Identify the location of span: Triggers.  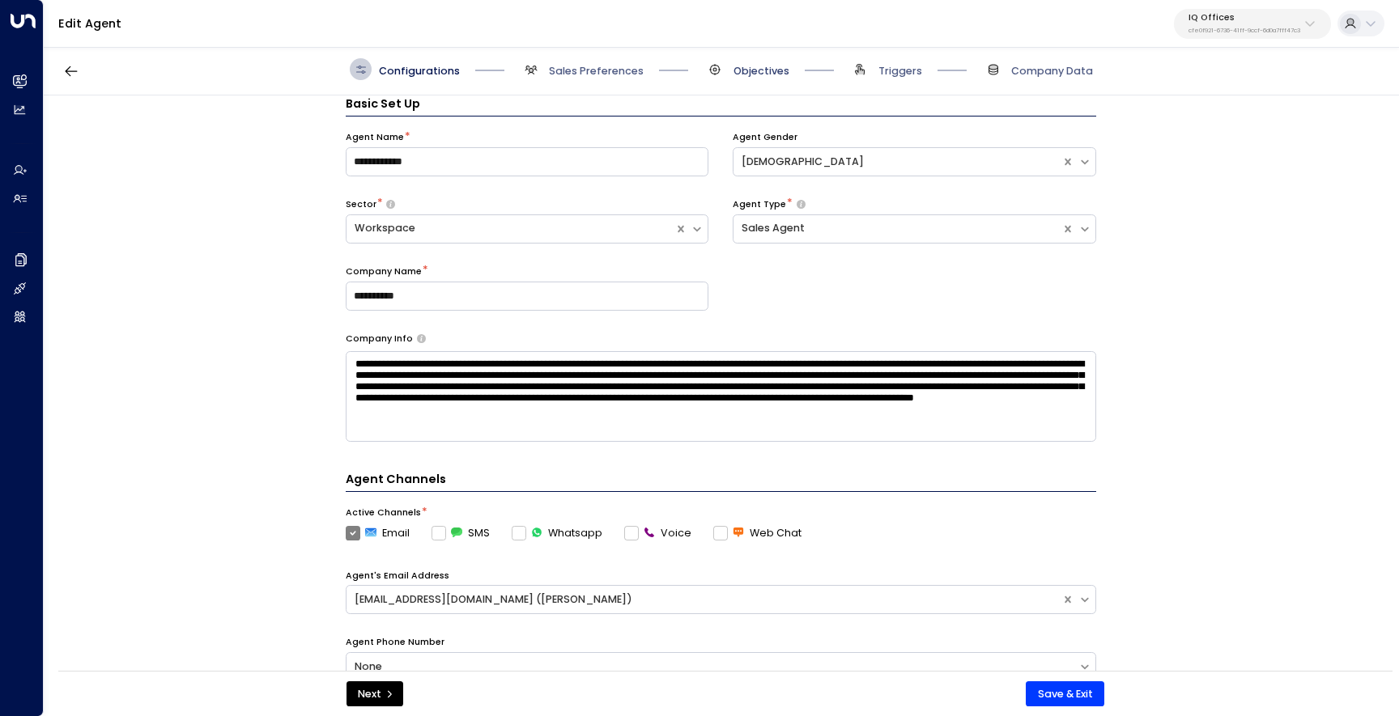
(900, 71).